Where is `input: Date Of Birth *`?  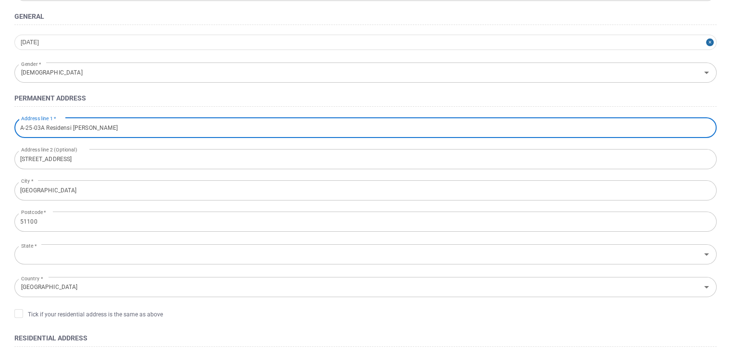
input: Date Of Birth * is located at coordinates (365, 42).